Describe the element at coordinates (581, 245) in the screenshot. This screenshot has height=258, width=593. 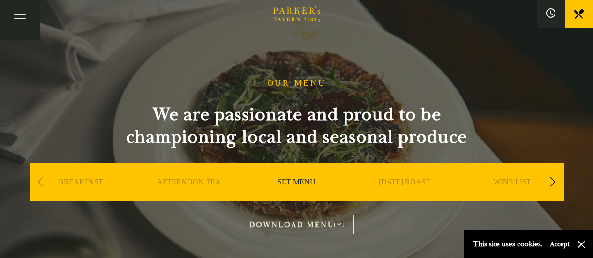
I see `button: Close and accept` at that location.